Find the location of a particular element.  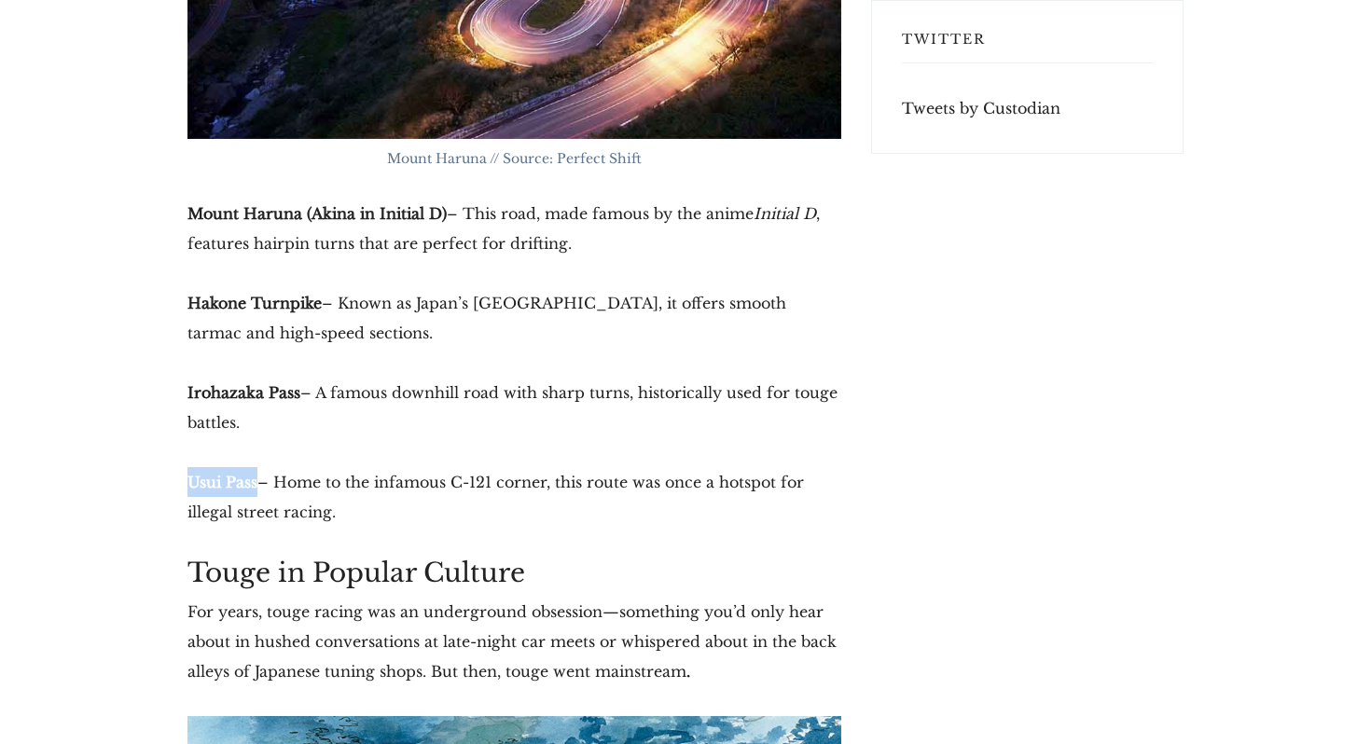

p: – A famous downhill road with sharp turns, historically used for touge battles. is located at coordinates (514, 408).